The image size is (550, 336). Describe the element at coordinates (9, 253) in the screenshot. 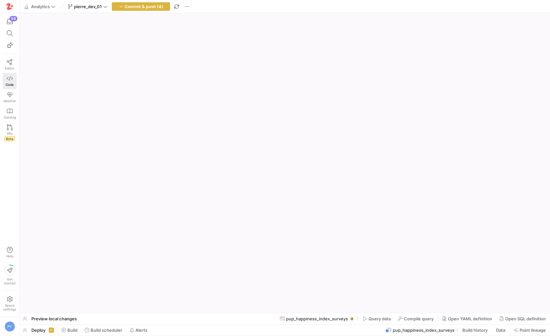

I see `button: Help` at that location.